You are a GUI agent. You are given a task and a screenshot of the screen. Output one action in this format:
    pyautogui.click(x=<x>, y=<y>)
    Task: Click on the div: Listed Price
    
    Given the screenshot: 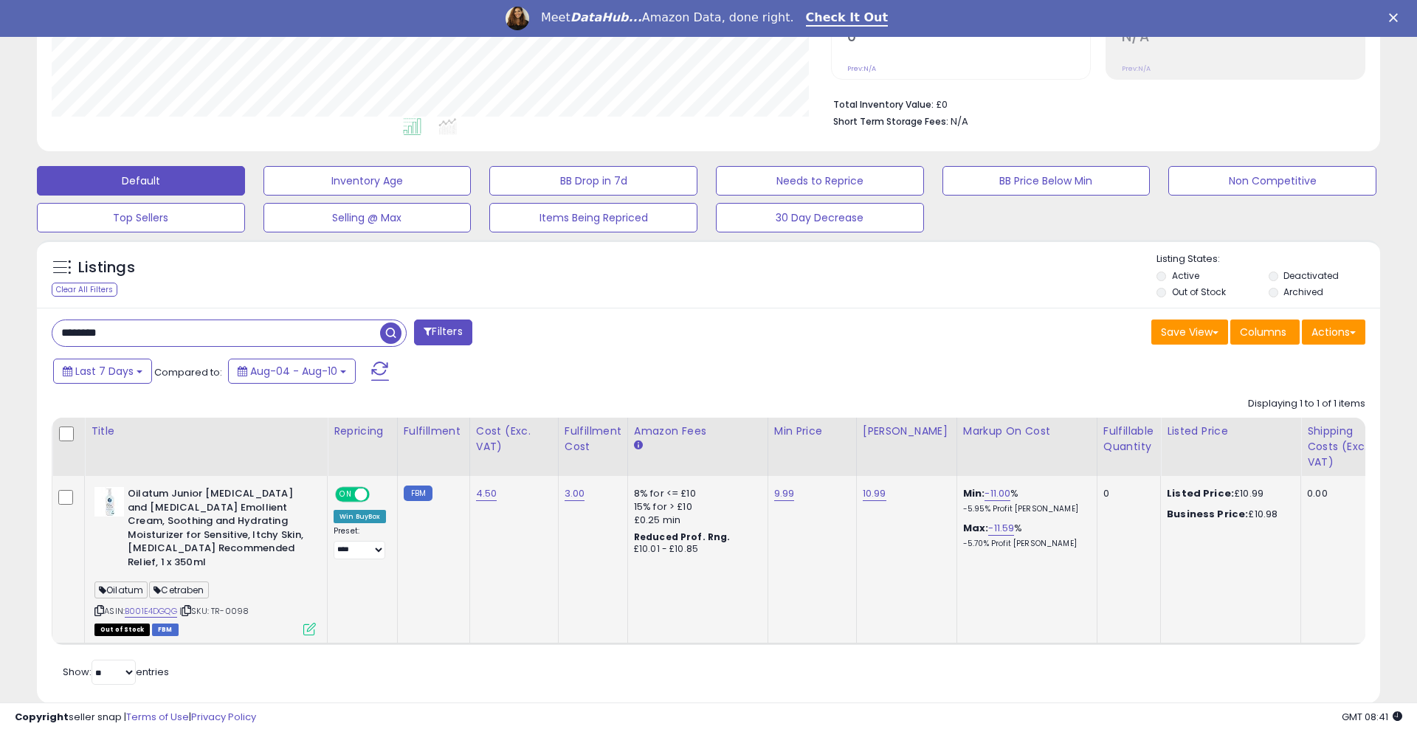 What is the action you would take?
    pyautogui.click(x=1231, y=431)
    